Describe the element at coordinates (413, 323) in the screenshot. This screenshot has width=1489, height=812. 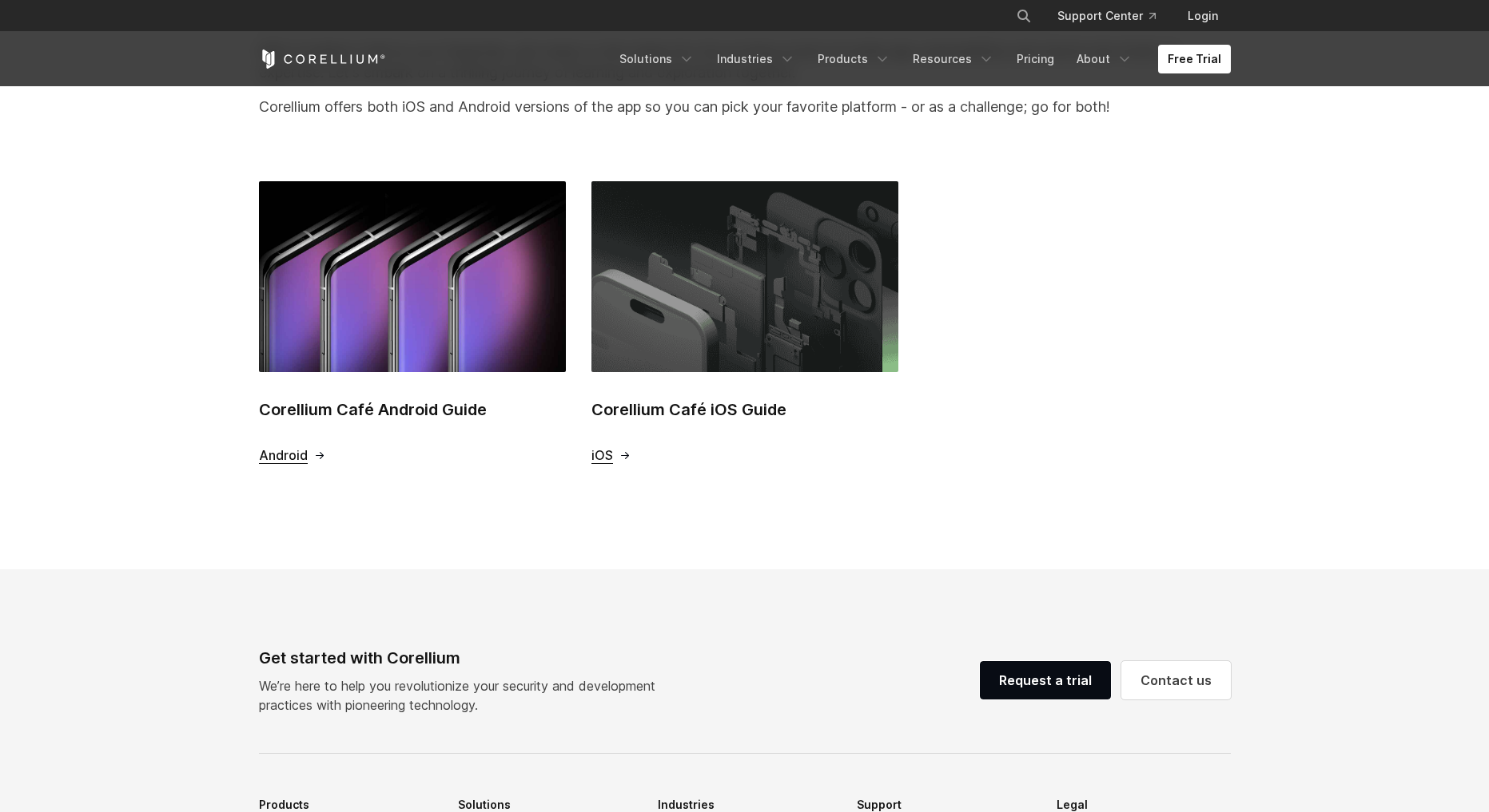
I see `a: Corellium Café Android Guide Corellium Café Android Guide Android` at that location.